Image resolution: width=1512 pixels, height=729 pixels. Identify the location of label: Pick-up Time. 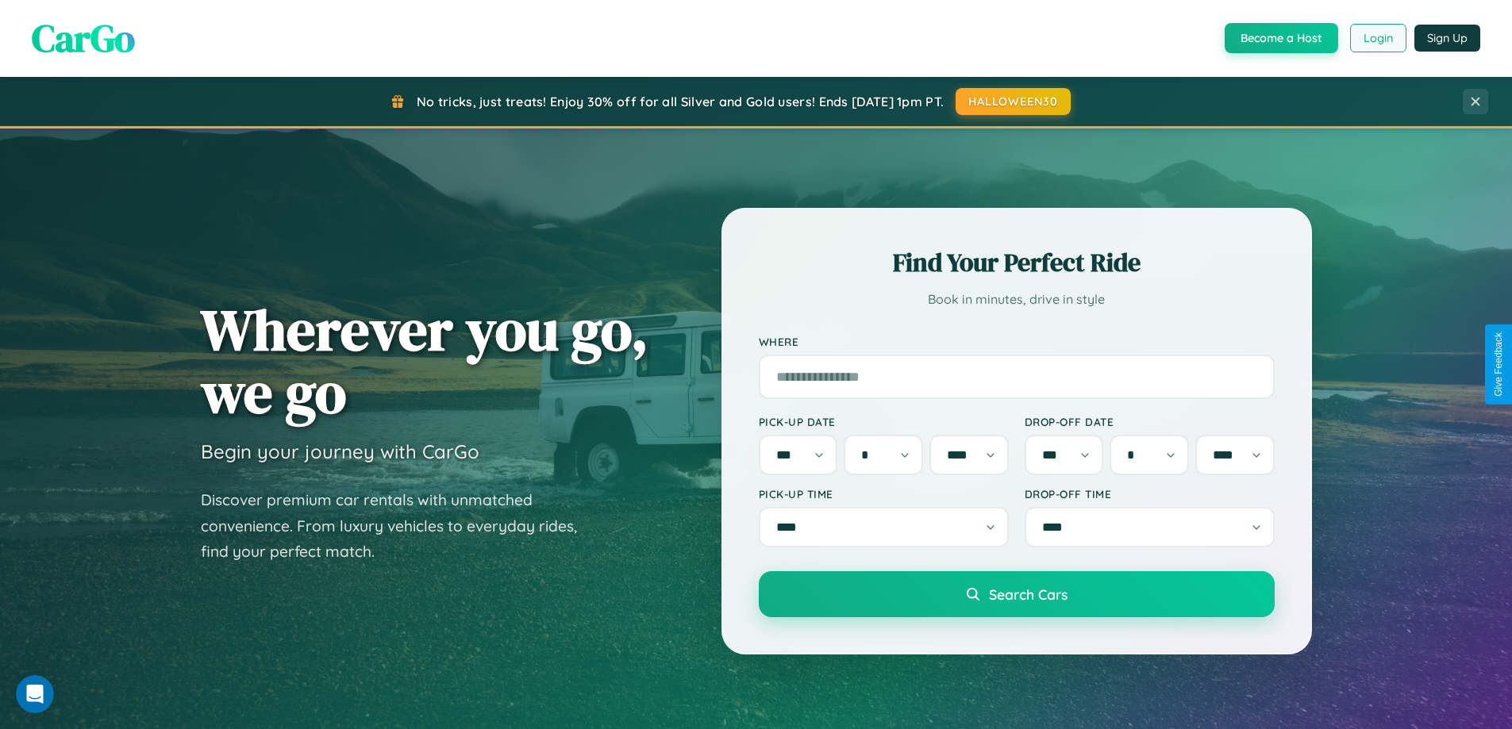
(883, 494).